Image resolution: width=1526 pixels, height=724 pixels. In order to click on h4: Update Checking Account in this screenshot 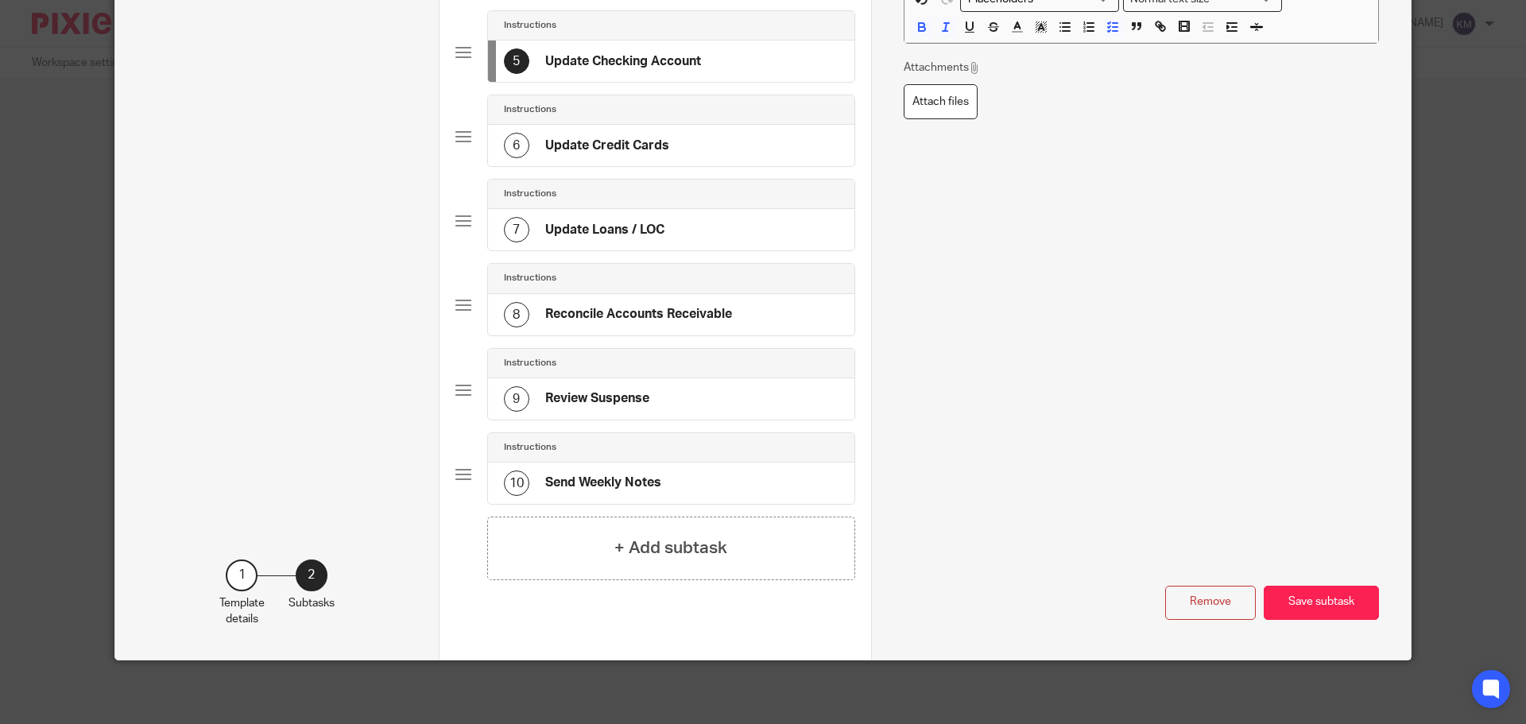, I will do `click(623, 61)`.